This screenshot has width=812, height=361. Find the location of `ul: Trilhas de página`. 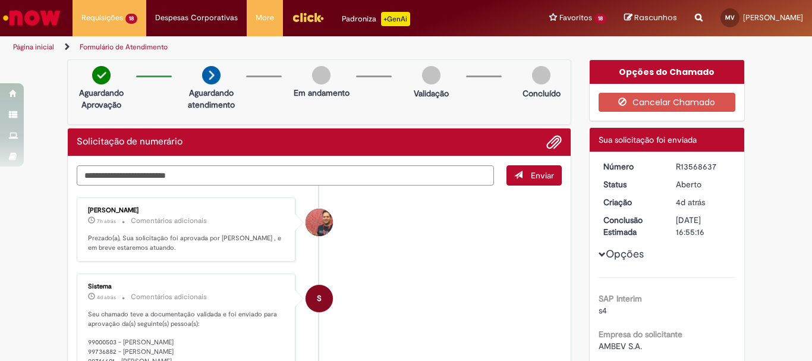

ul: Trilhas de página is located at coordinates (271, 47).